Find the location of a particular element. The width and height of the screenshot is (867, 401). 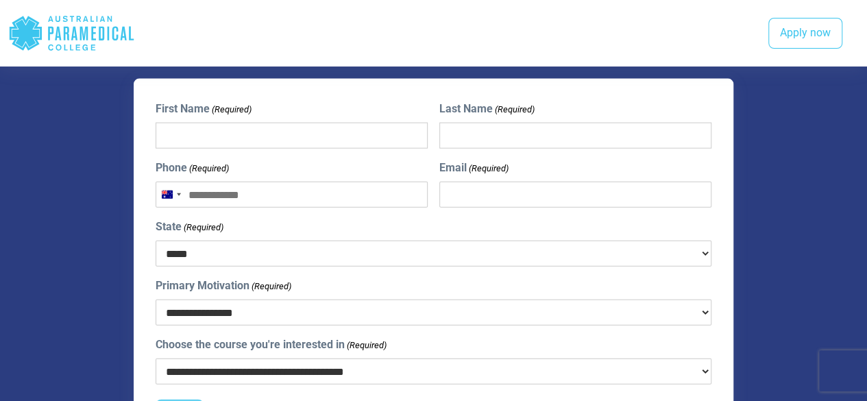

a: Apply now is located at coordinates (805, 34).